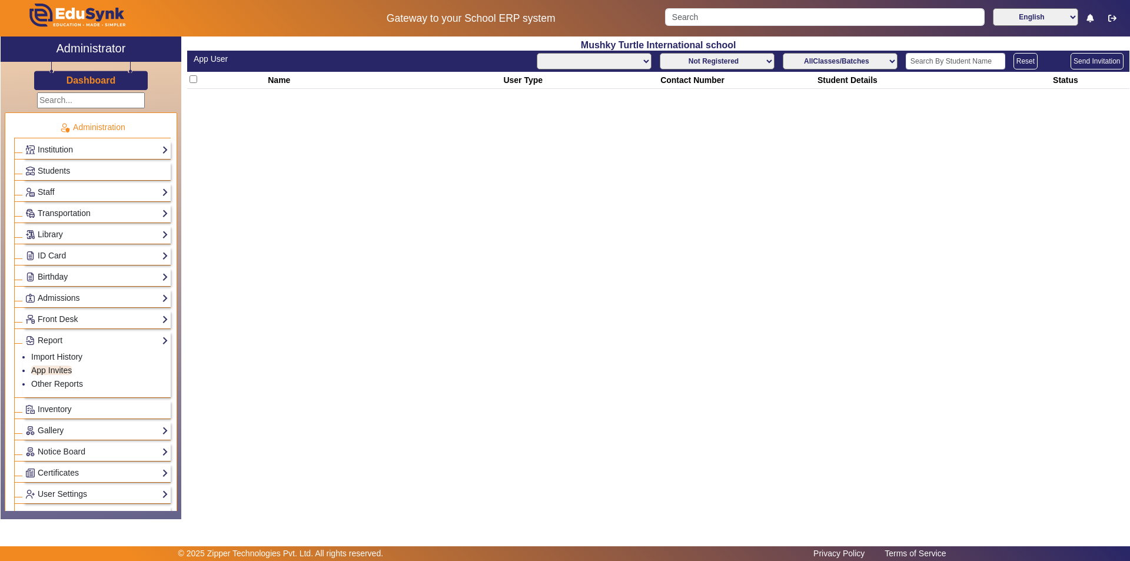 The image size is (1130, 561). What do you see at coordinates (91, 48) in the screenshot?
I see `h2: Administrator` at bounding box center [91, 48].